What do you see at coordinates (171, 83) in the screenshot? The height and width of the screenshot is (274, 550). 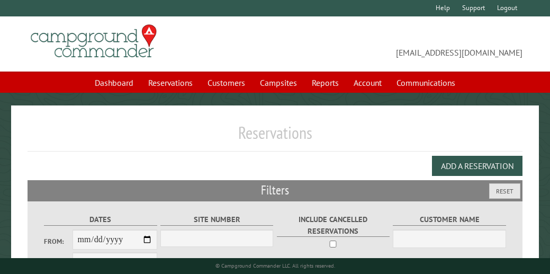 I see `a: Reservations` at bounding box center [171, 83].